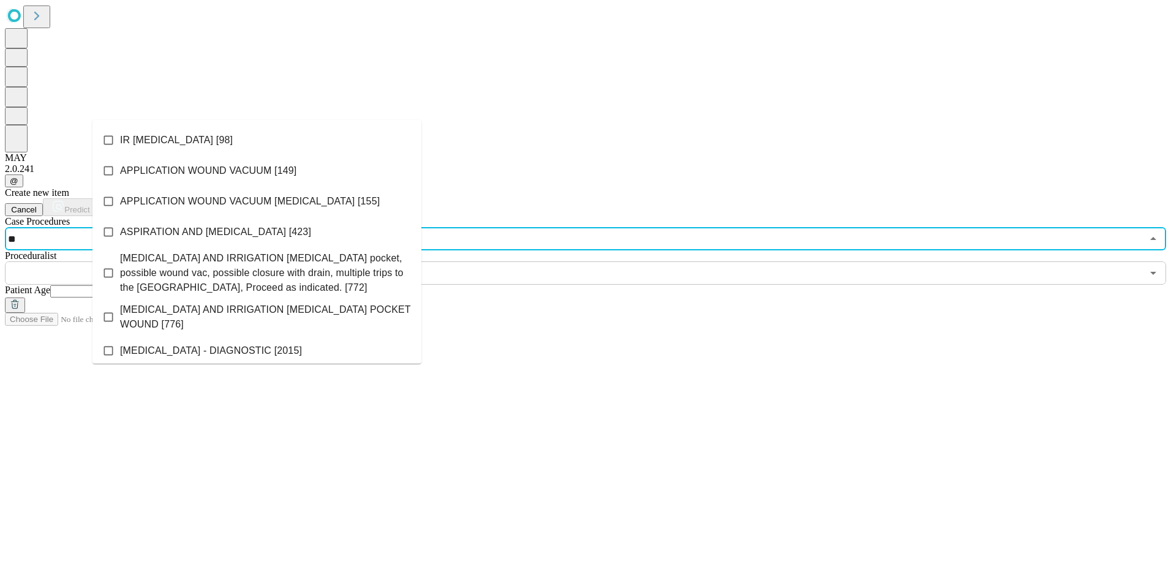 The image size is (1171, 584). I want to click on span: Proceduralist, so click(31, 255).